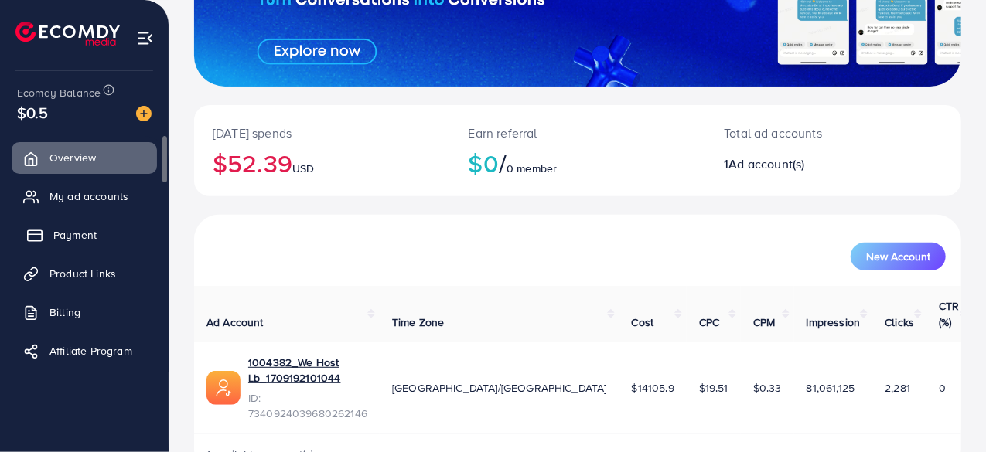 This screenshot has width=986, height=452. Describe the element at coordinates (801, 133) in the screenshot. I see `p: Total ad accounts` at that location.